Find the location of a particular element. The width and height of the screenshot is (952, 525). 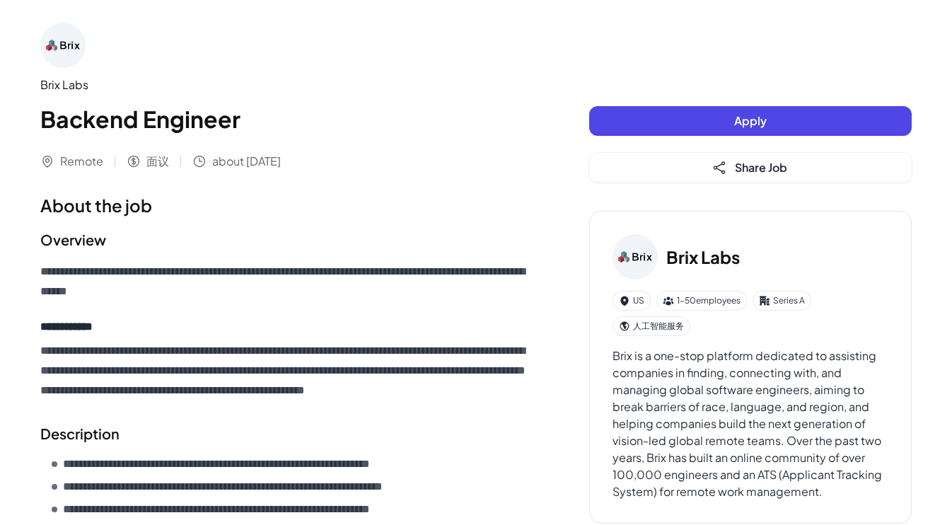

h3: Brix Labs is located at coordinates (703, 257).